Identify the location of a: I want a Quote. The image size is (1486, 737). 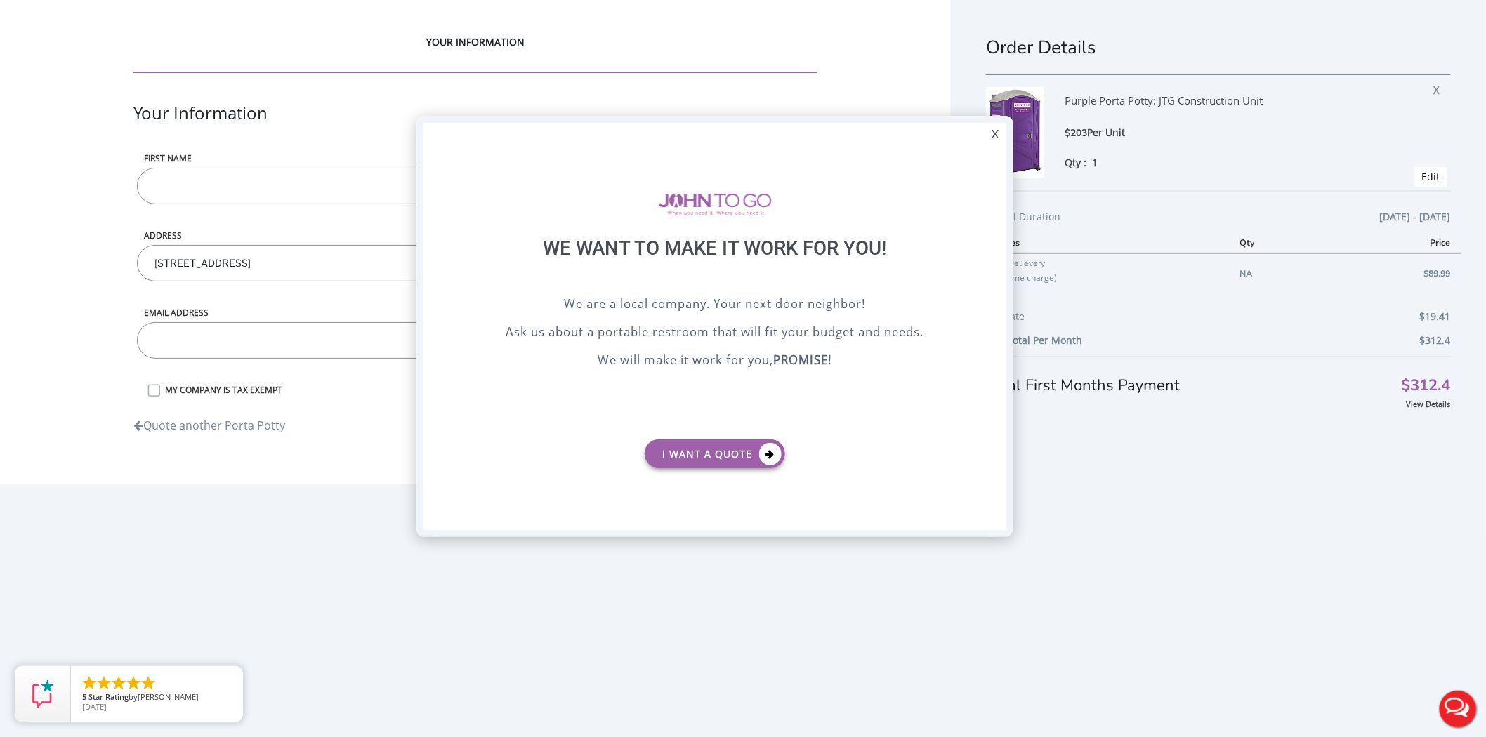
(715, 454).